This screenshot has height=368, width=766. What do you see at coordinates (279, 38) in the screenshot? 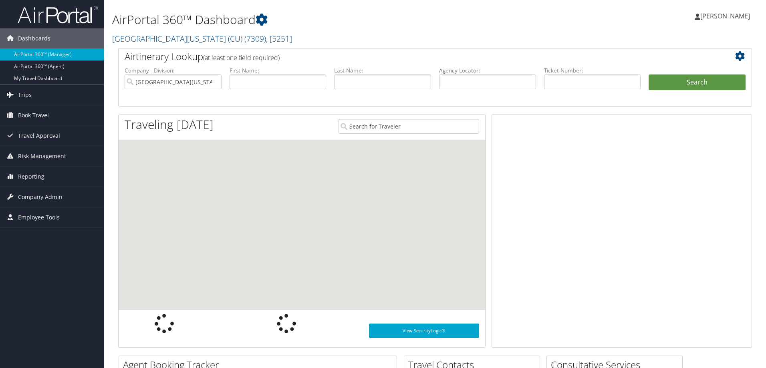
I see `span: , [ 5251 ]` at bounding box center [279, 38].